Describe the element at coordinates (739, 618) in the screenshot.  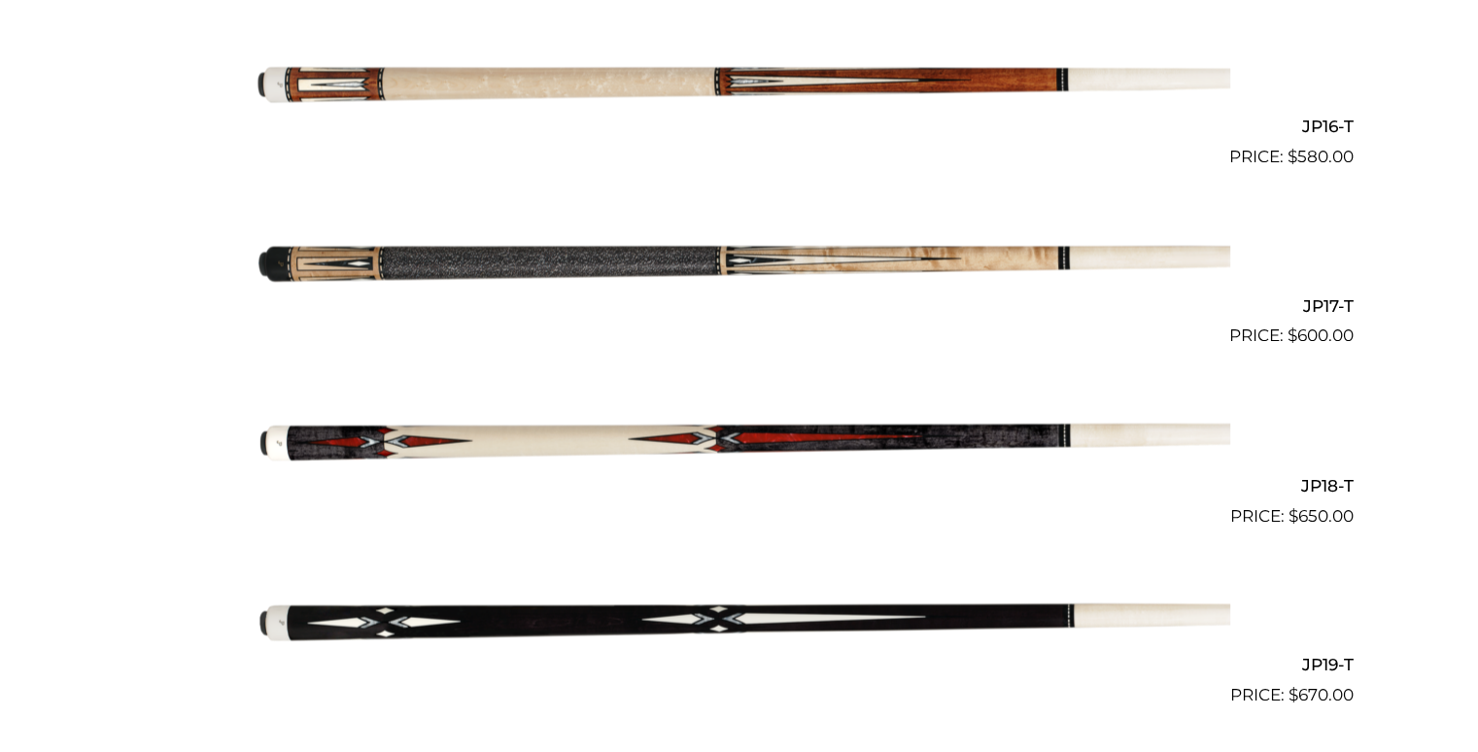
I see `img: JP19-T` at that location.